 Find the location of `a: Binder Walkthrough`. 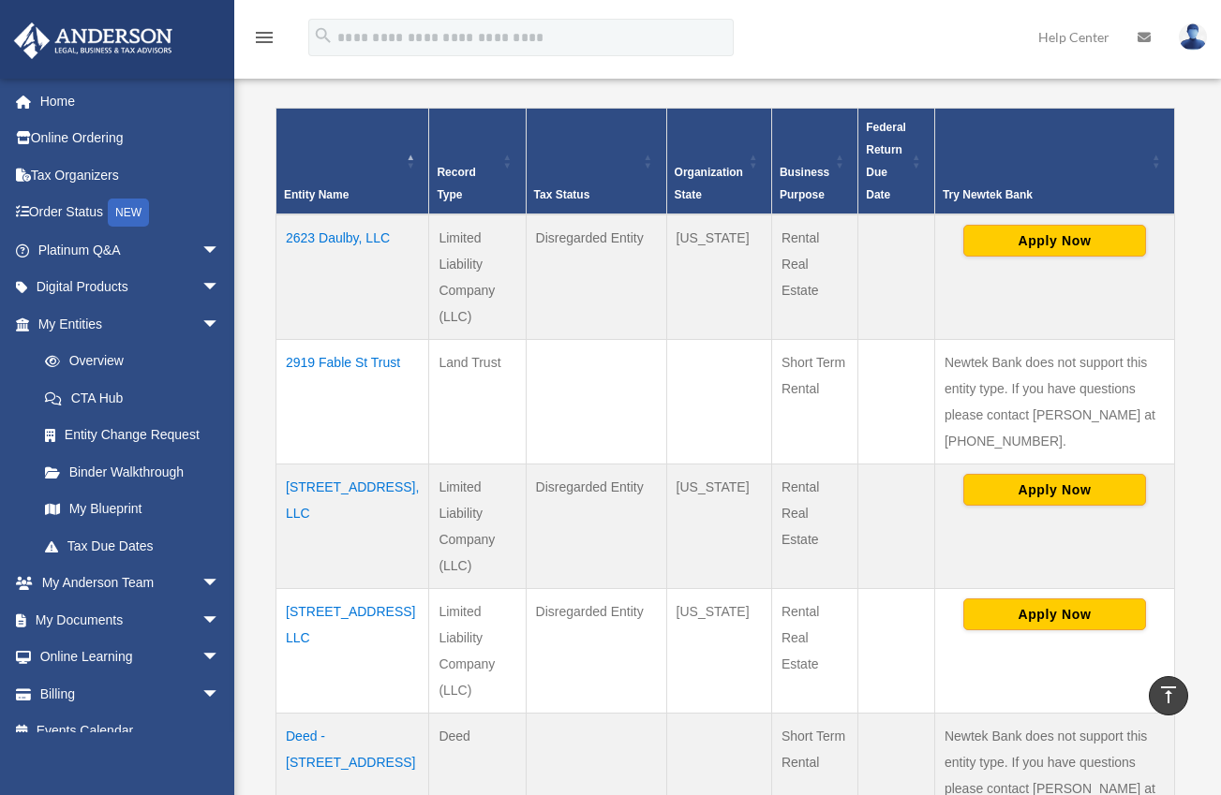

a: Binder Walkthrough is located at coordinates (132, 472).